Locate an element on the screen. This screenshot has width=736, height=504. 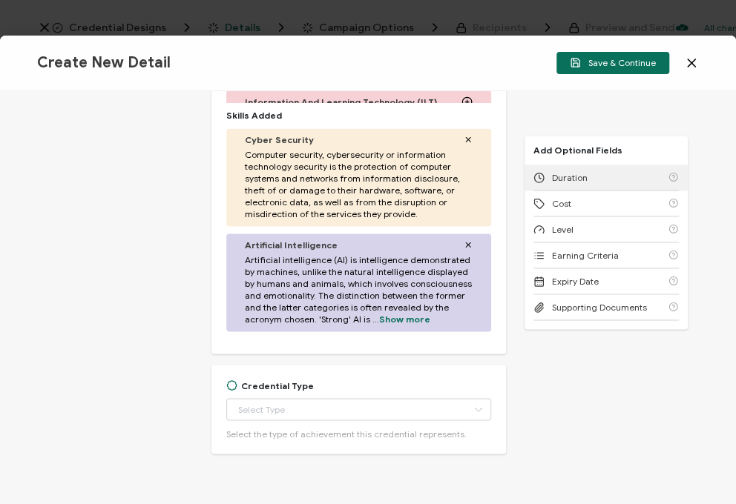
span: Artificial Intelligence is located at coordinates (291, 245).